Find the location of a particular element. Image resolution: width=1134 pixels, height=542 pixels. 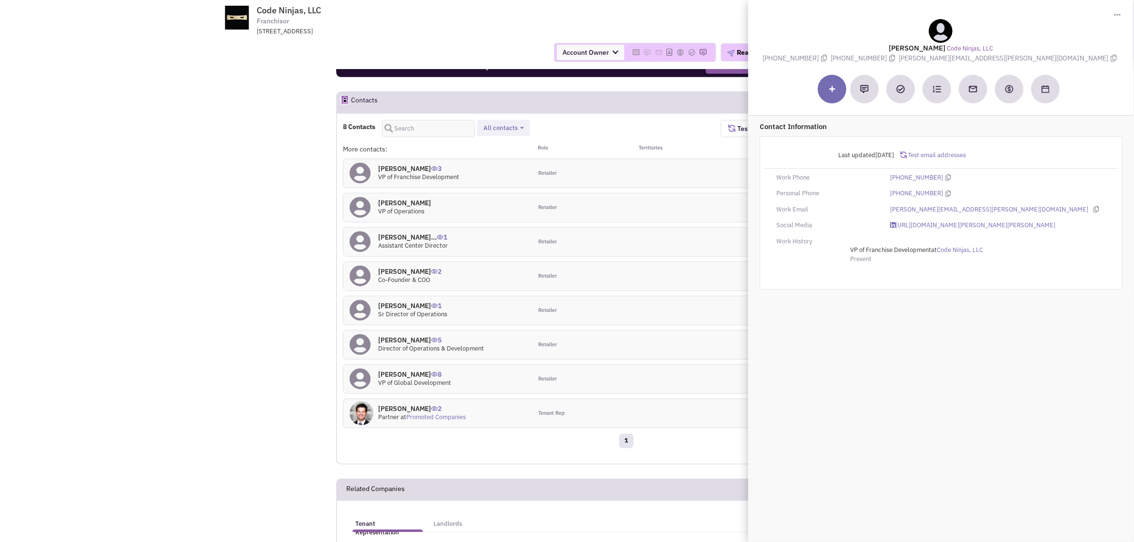

div: Work Phone is located at coordinates (827, 178).